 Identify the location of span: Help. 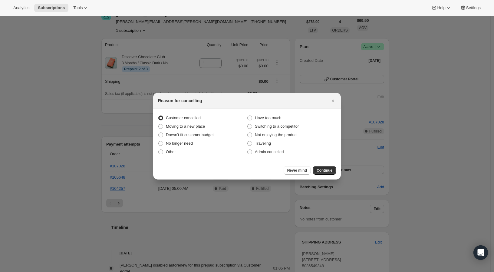
(441, 8).